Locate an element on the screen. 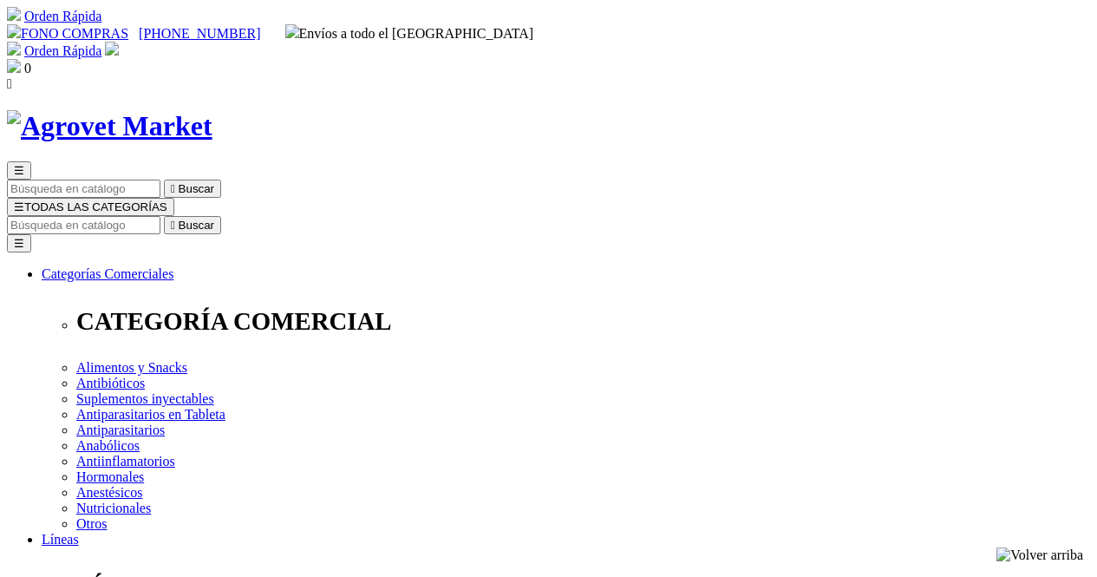 Image resolution: width=1097 pixels, height=577 pixels. a: Categorías Comerciales is located at coordinates (108, 273).